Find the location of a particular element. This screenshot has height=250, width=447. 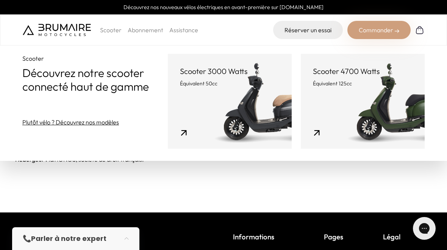

p: Pages is located at coordinates (338, 237).